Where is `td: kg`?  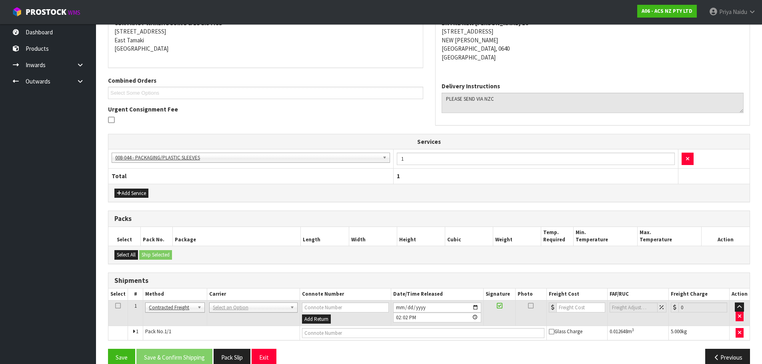 td: kg is located at coordinates (698, 333).